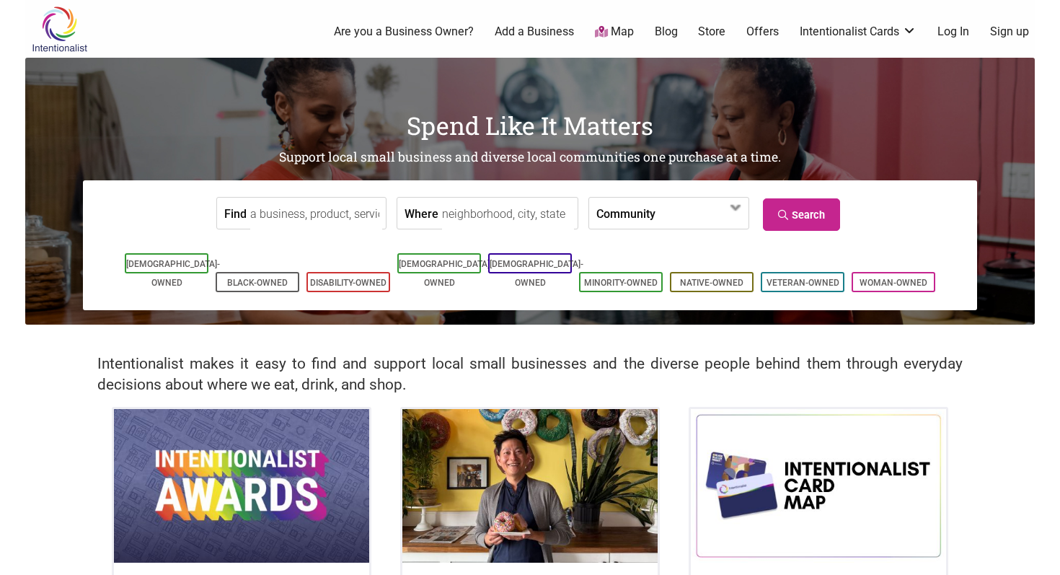 The width and height of the screenshot is (1060, 575). What do you see at coordinates (894, 283) in the screenshot?
I see `a: Woman-Owned` at bounding box center [894, 283].